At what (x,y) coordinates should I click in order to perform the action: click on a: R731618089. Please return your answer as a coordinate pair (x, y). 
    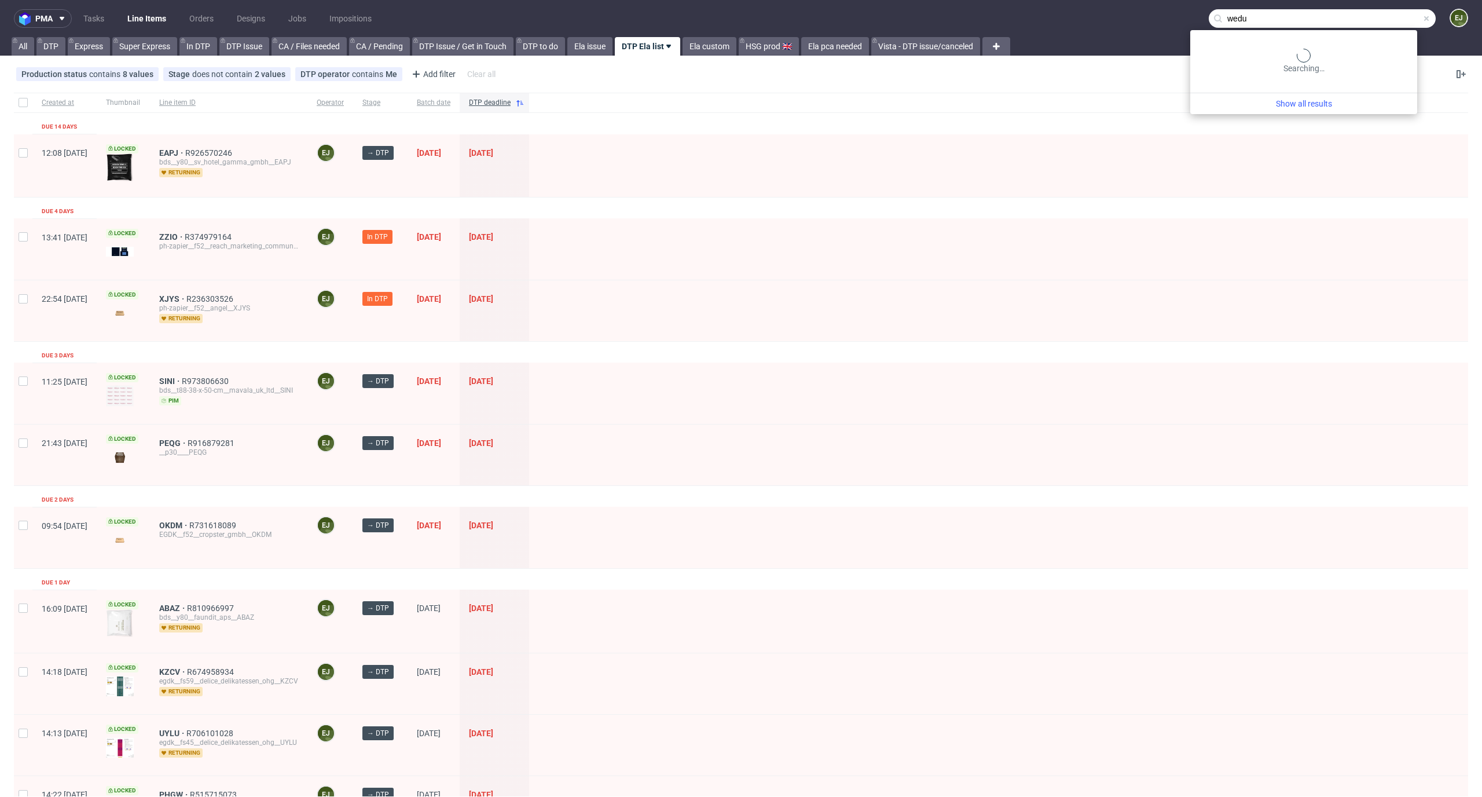
    Looking at the image, I should click on (214, 525).